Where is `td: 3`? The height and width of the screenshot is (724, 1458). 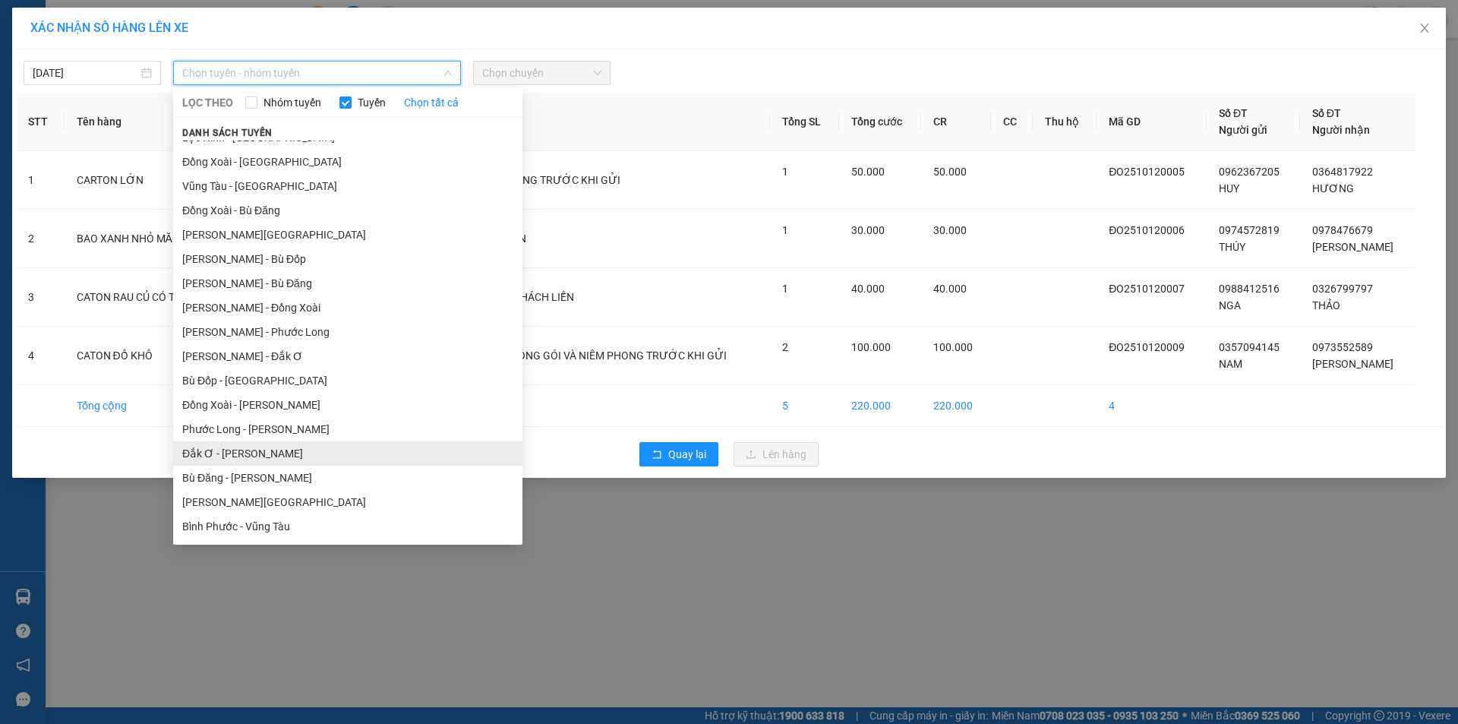 td: 3 is located at coordinates (40, 297).